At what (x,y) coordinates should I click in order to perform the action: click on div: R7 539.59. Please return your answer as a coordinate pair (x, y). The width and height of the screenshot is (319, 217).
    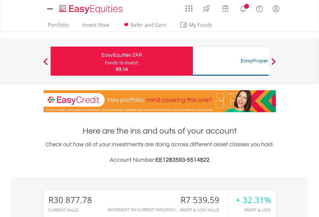
    Looking at the image, I should click on (204, 199).